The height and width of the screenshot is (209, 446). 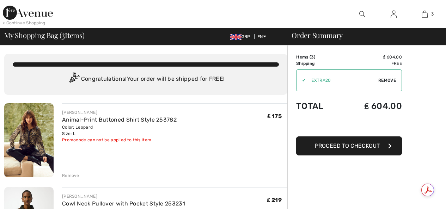 What do you see at coordinates (318, 57) in the screenshot?
I see `td: Items ( )` at bounding box center [318, 57].